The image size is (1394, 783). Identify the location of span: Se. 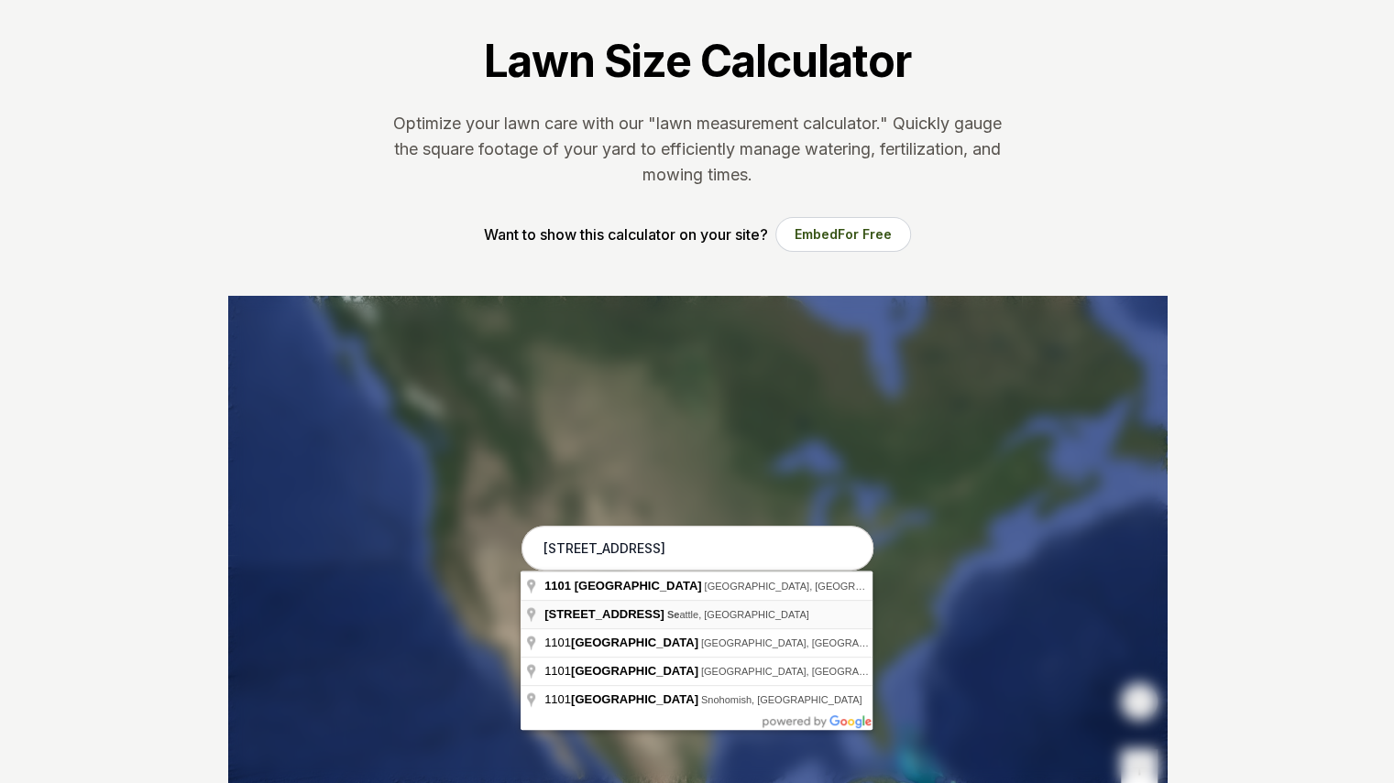
(672, 615).